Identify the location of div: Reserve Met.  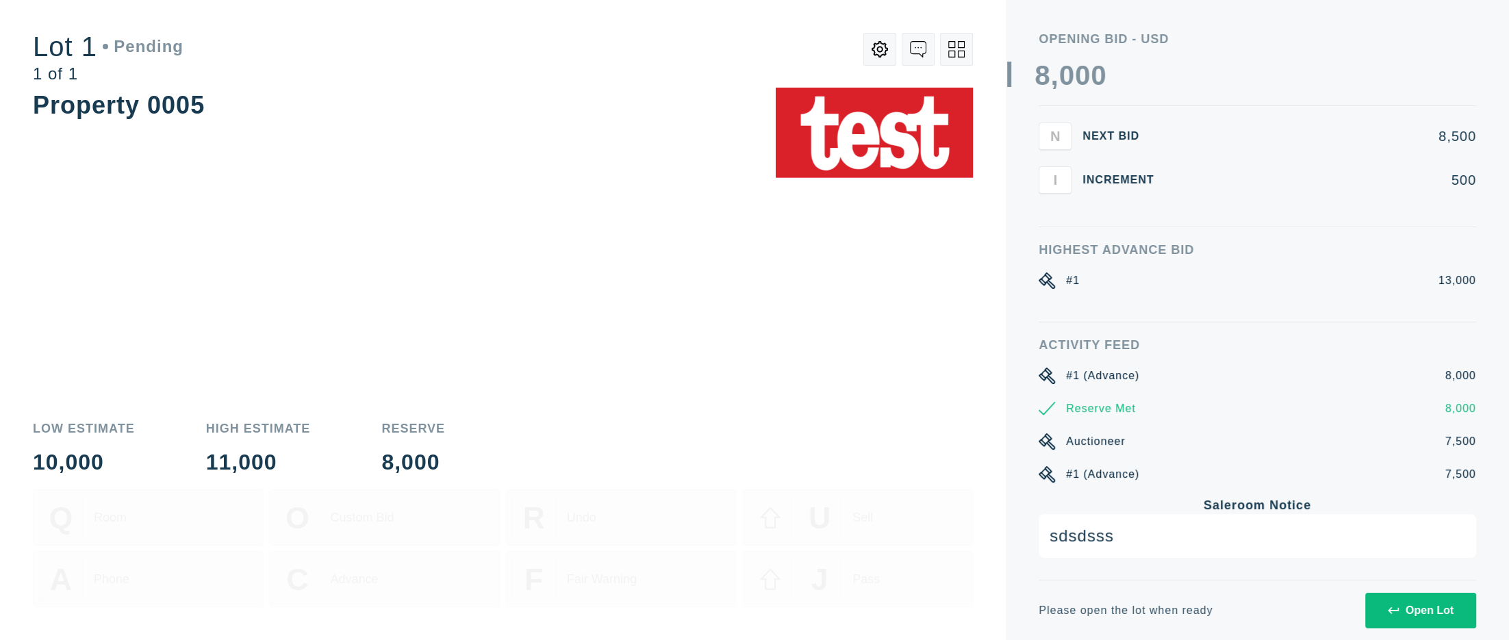
(1101, 409).